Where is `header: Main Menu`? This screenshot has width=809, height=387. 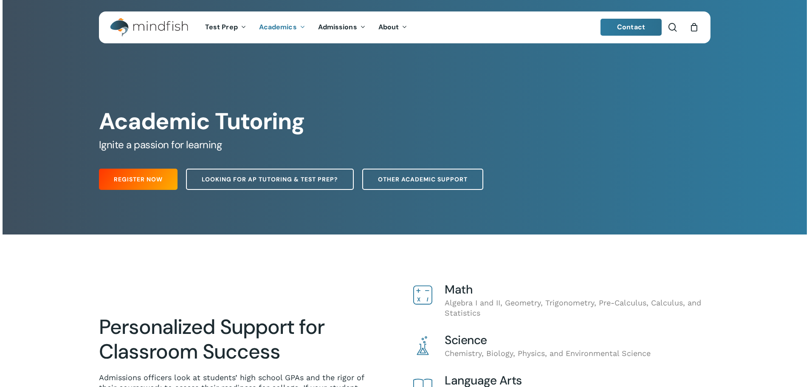 header: Main Menu is located at coordinates (405, 27).